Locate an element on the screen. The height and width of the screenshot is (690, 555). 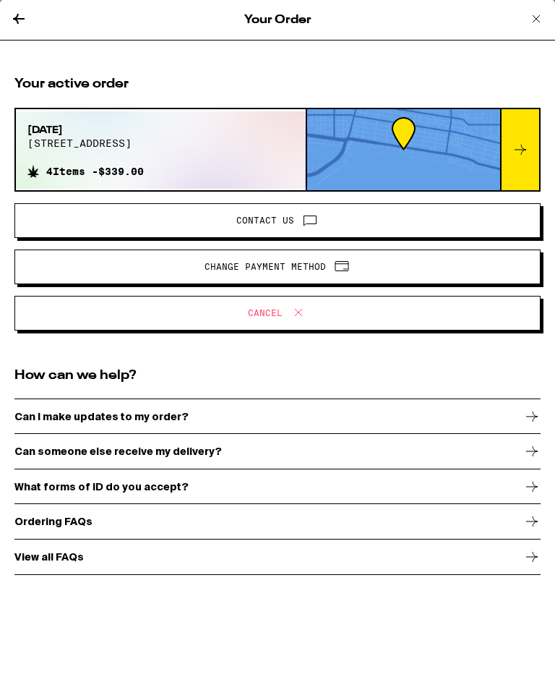
h2: How can we help? is located at coordinates (278, 375).